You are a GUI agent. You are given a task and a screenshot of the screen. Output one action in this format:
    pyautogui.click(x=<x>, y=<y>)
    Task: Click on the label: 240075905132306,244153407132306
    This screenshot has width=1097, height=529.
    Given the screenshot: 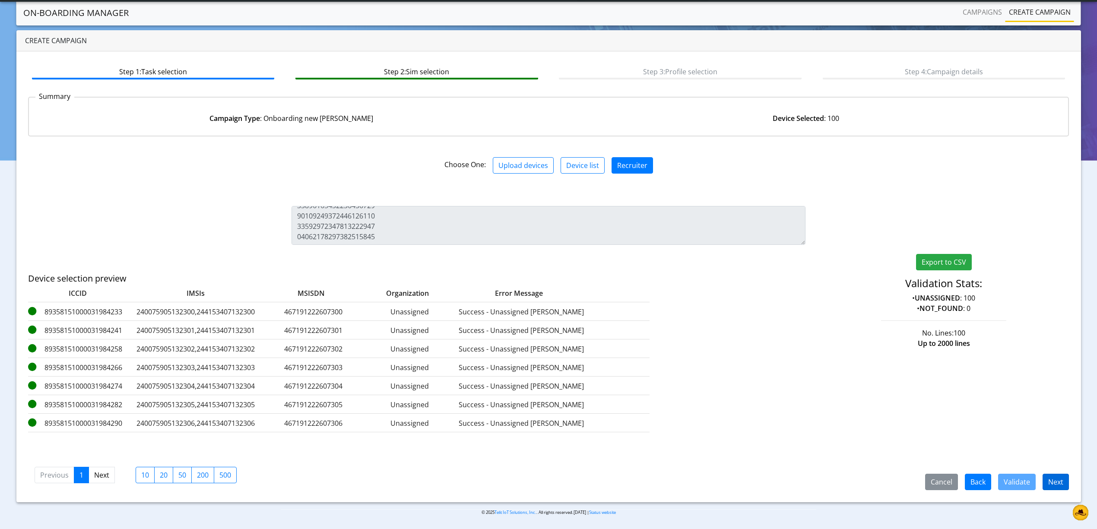 What is the action you would take?
    pyautogui.click(x=196, y=423)
    